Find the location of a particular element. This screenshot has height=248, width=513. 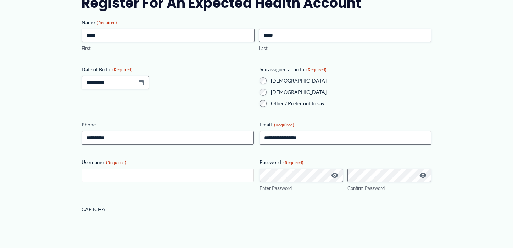

label: Username is located at coordinates (167, 162).